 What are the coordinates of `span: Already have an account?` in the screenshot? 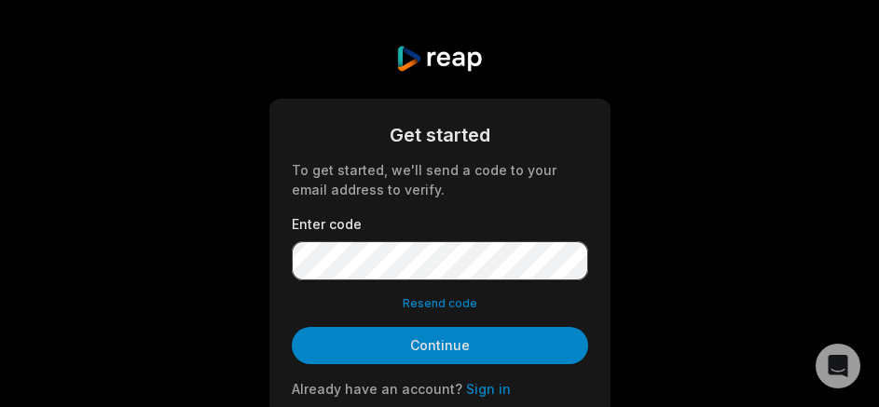 It's located at (377, 389).